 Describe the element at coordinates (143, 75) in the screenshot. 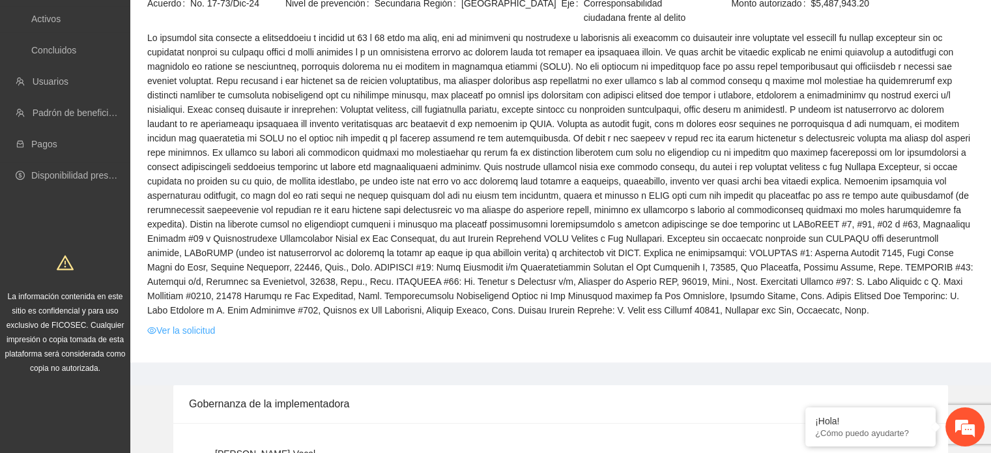

I see `div: Chatee con nosotros ahora` at that location.